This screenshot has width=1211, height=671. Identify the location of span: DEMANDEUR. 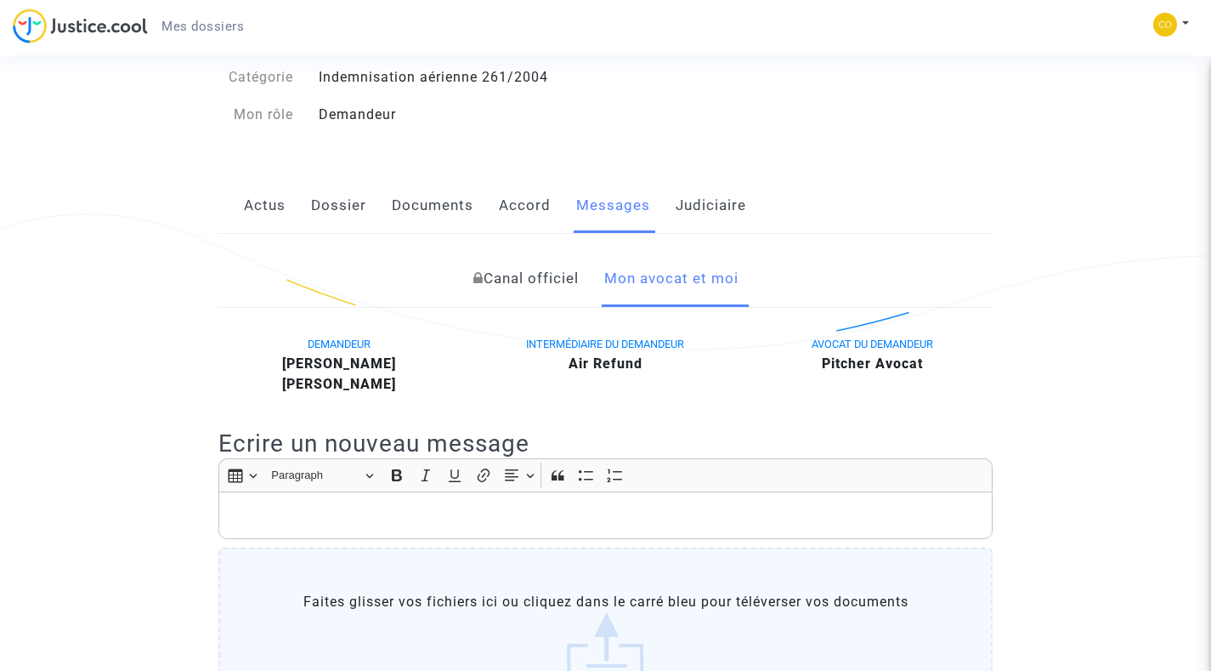
(339, 343).